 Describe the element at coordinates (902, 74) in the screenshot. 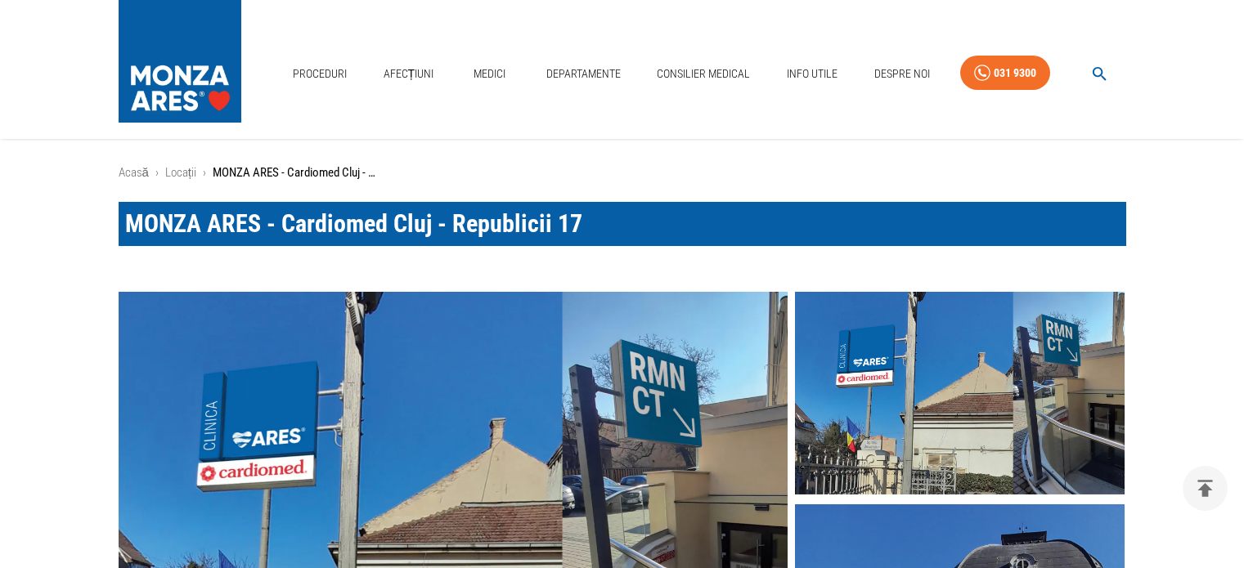

I see `a: Despre Noi` at that location.